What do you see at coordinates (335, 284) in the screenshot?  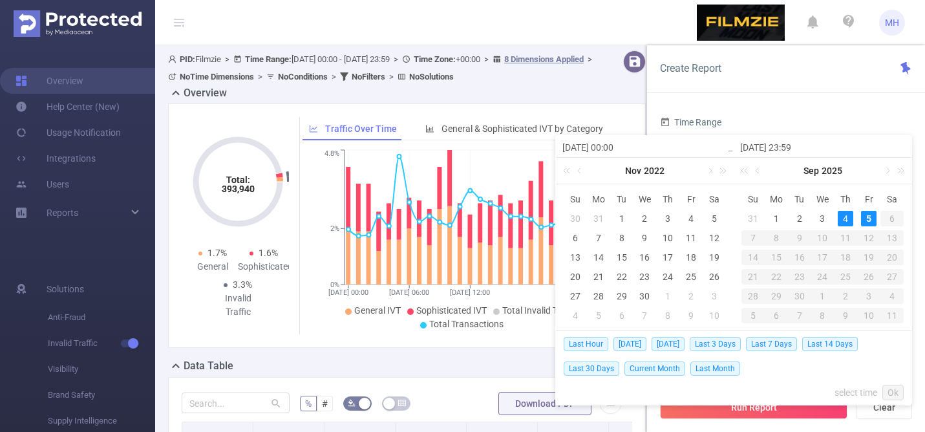 I see `tspan: 0%` at bounding box center [335, 284].